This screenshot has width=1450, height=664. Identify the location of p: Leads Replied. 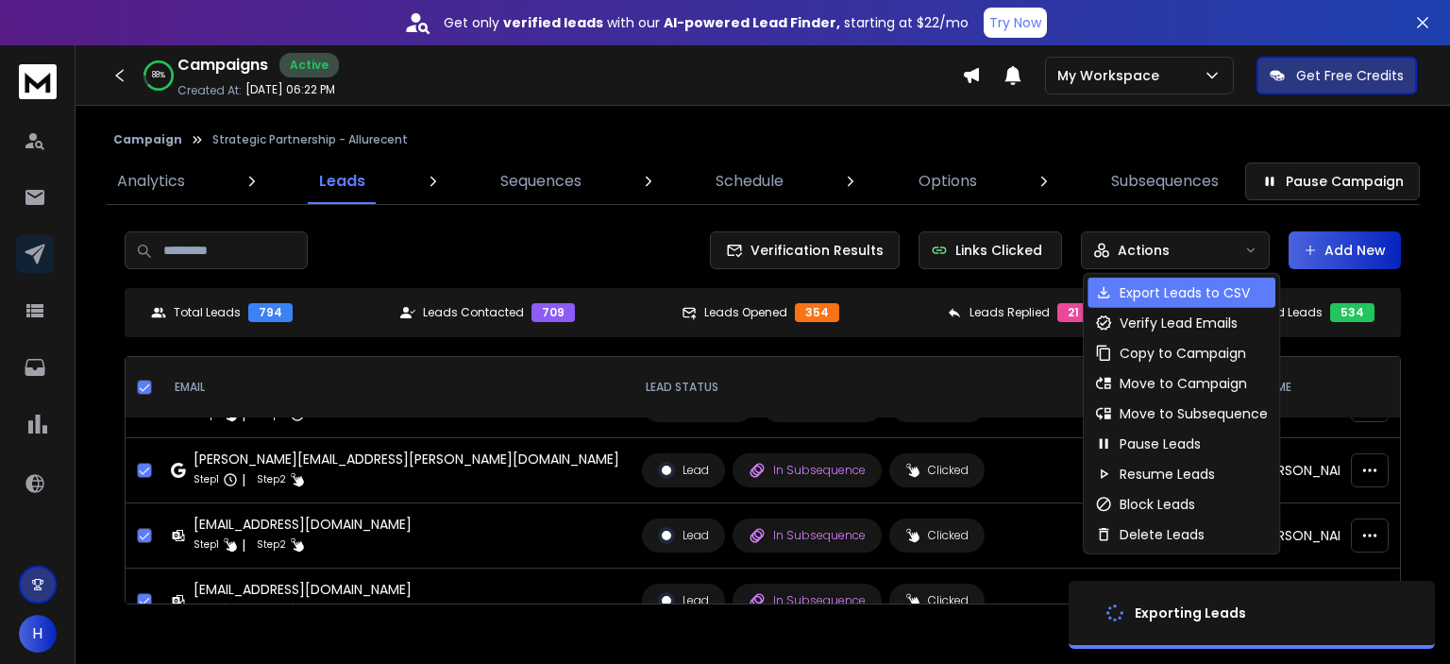
(1009, 312).